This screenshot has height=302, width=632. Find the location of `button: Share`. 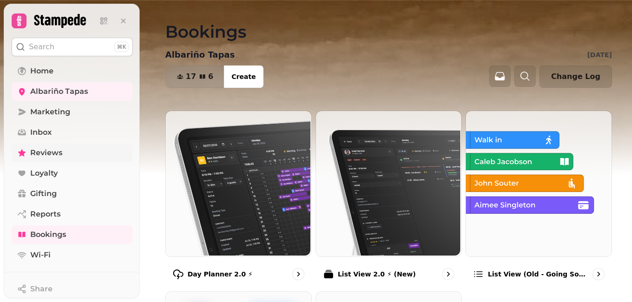

button: Share is located at coordinates (72, 289).